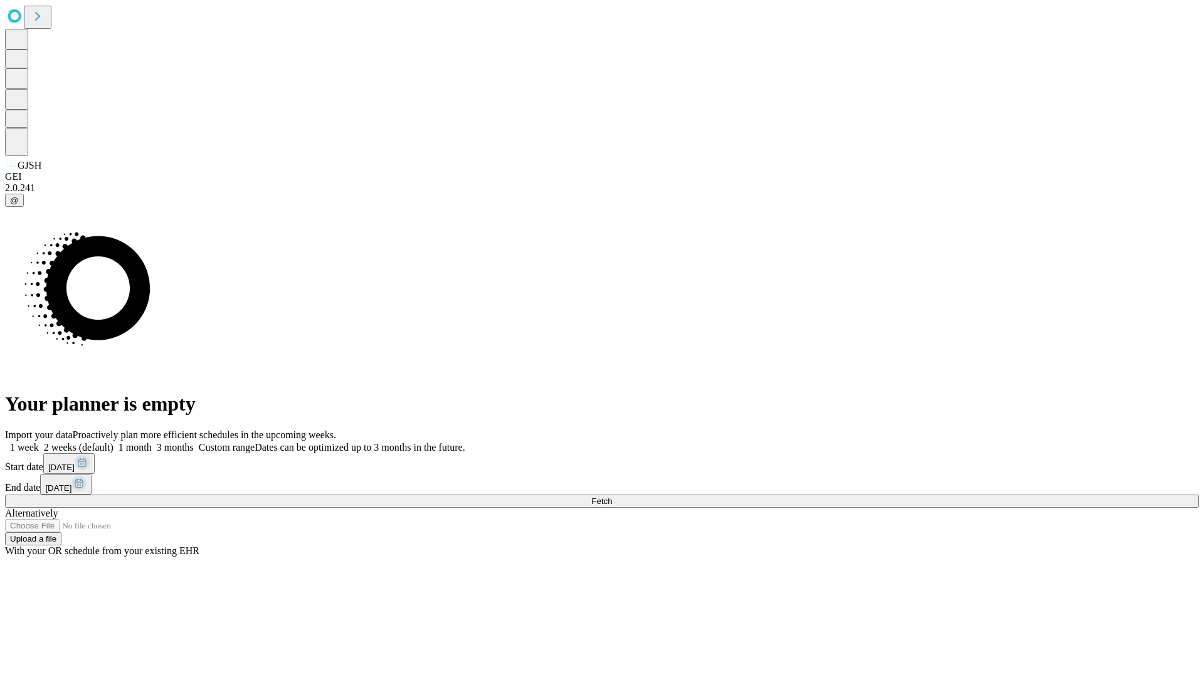  Describe the element at coordinates (33, 539) in the screenshot. I see `button: Upload a file` at that location.